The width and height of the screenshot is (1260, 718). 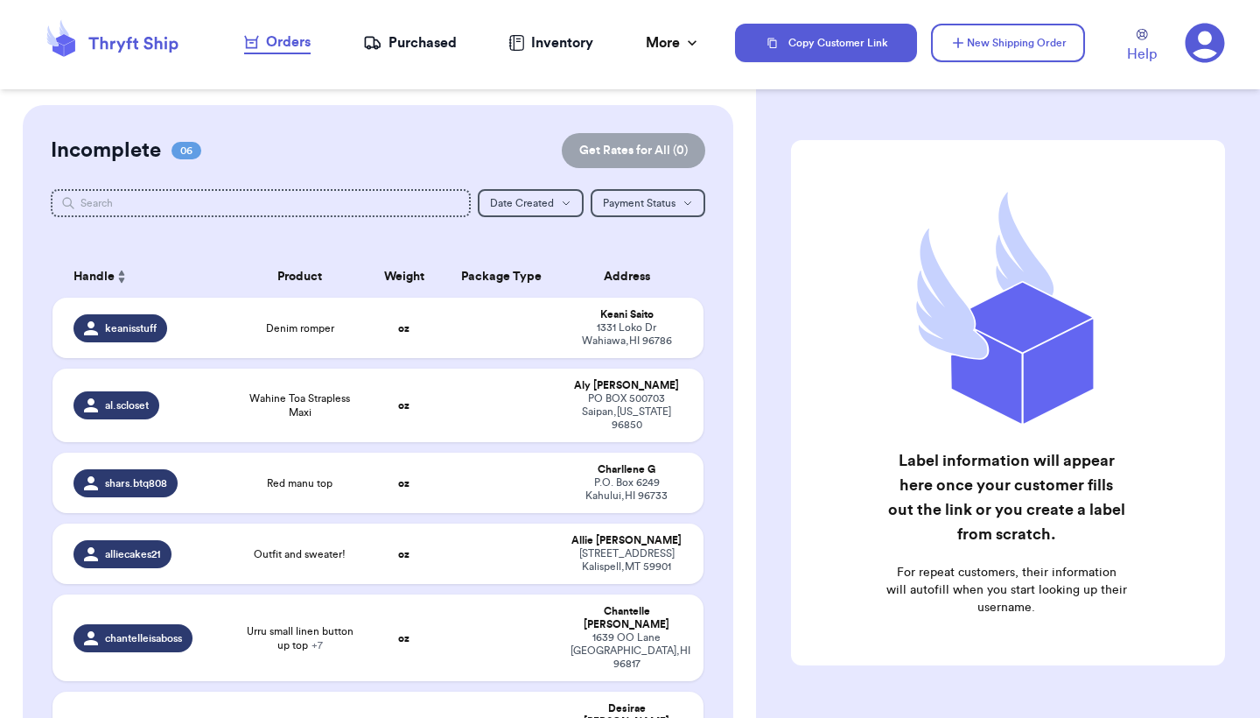 What do you see at coordinates (632, 277) in the screenshot?
I see `th: Address` at bounding box center [632, 277].